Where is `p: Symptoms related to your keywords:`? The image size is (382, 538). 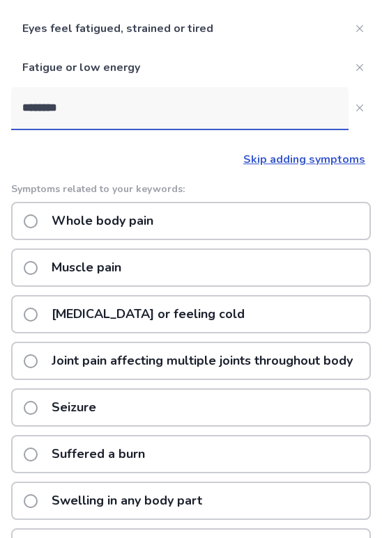
p: Symptoms related to your keywords: is located at coordinates (191, 189).